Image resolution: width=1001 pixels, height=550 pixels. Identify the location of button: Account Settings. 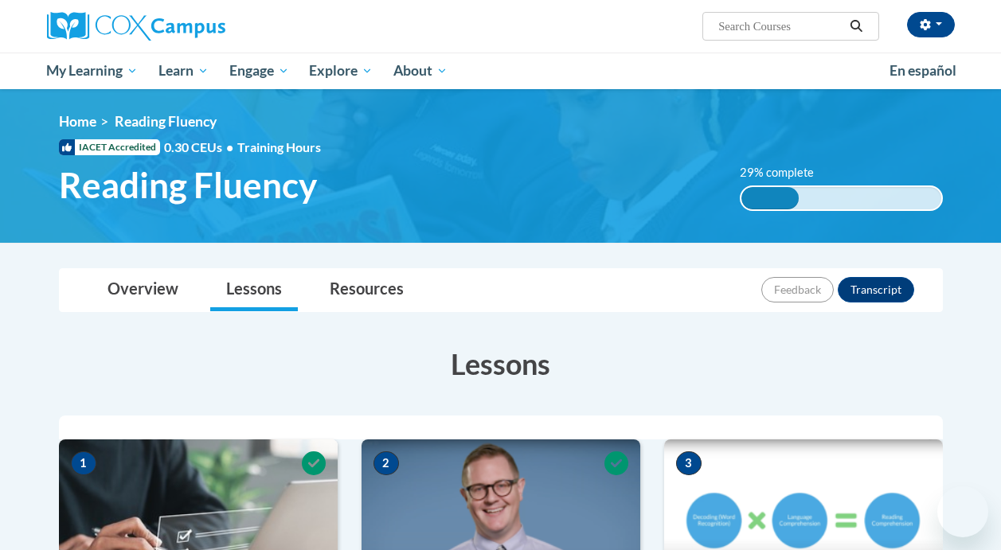
(931, 25).